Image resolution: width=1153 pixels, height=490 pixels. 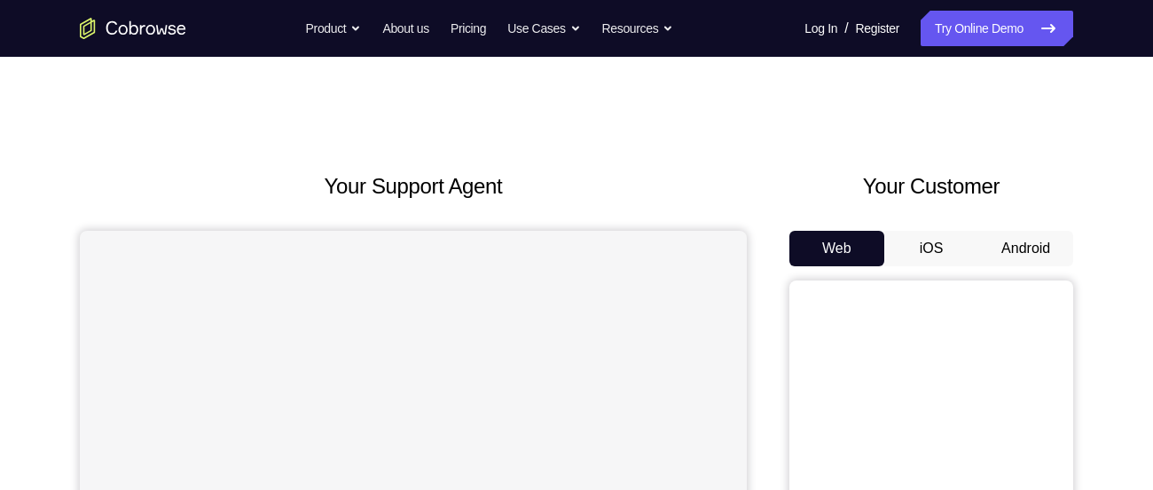 I want to click on button: Web, so click(x=837, y=248).